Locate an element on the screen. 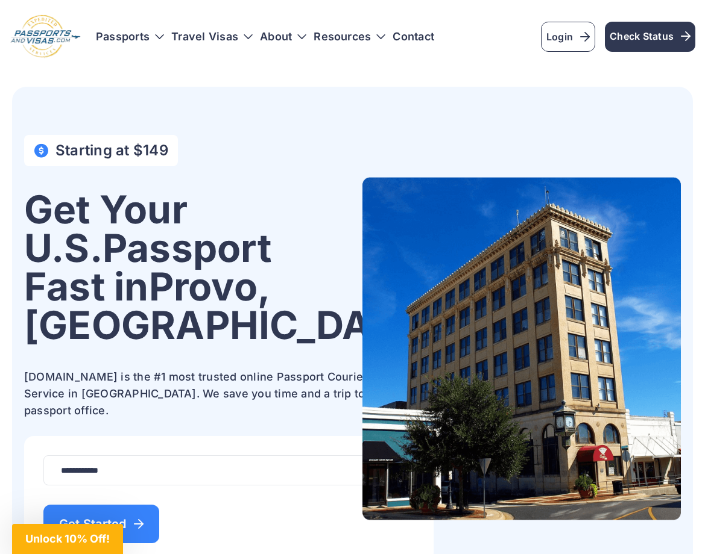  span: Unlock 10% Off! is located at coordinates (68, 539).